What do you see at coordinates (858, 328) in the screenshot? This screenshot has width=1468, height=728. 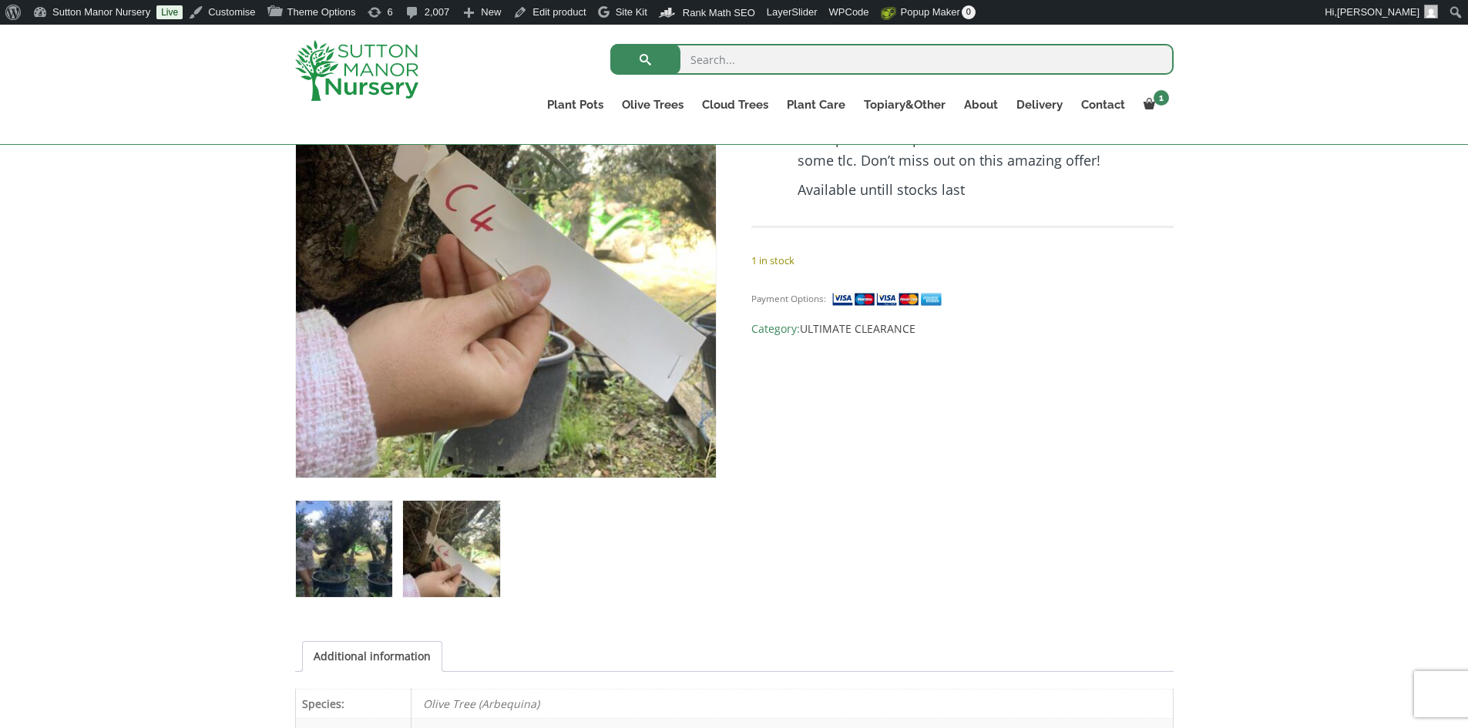 I see `a: ULTIMATE CLEARANCE` at bounding box center [858, 328].